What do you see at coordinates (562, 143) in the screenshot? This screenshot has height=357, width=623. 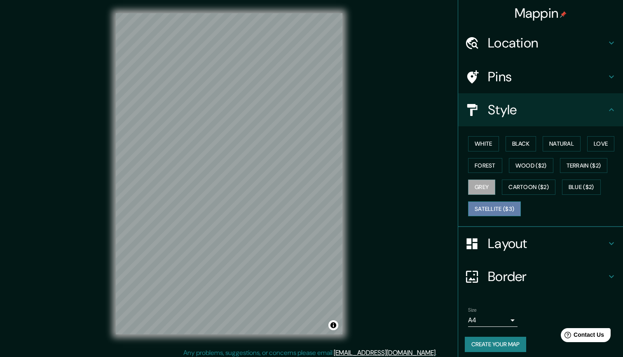 I see `button: Natural` at bounding box center [562, 143].